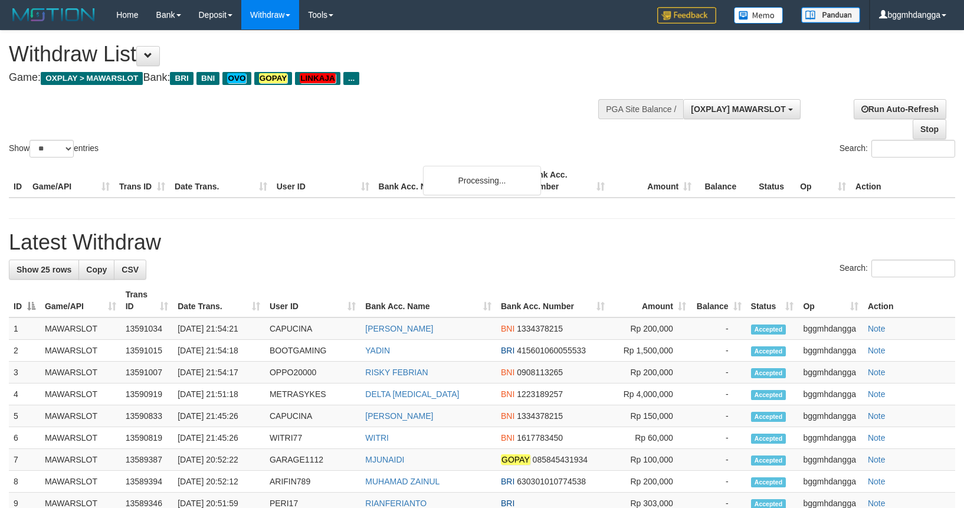  What do you see at coordinates (96, 270) in the screenshot?
I see `span: Copy` at bounding box center [96, 270].